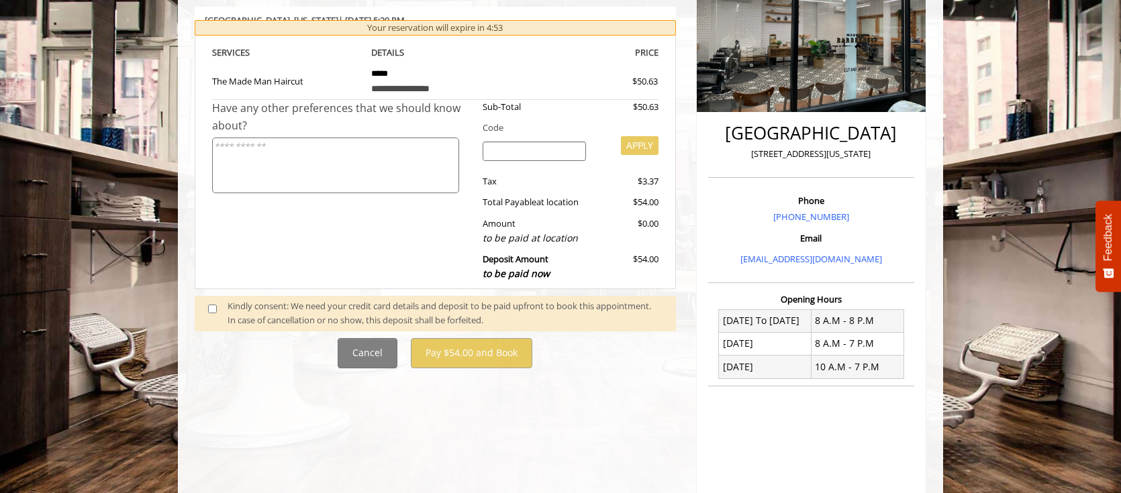  What do you see at coordinates (857, 321) in the screenshot?
I see `td: 8 A.M - 8 P.M` at bounding box center [857, 321].